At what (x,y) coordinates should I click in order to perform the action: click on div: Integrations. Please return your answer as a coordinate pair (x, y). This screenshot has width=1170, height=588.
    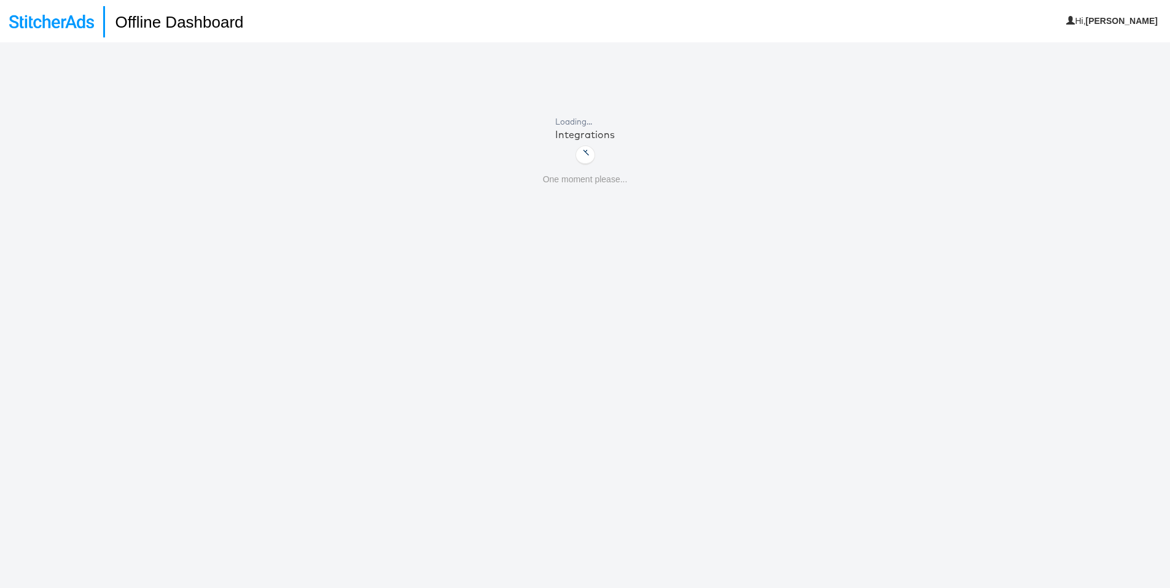
    Looking at the image, I should click on (585, 135).